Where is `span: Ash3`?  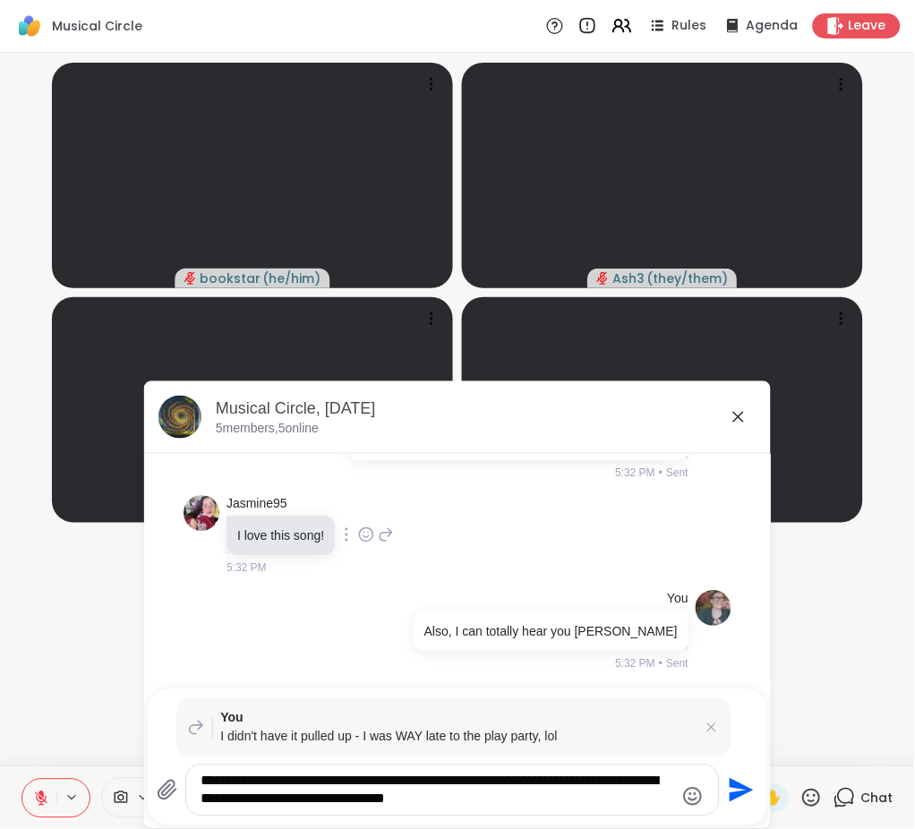 span: Ash3 is located at coordinates (629, 278).